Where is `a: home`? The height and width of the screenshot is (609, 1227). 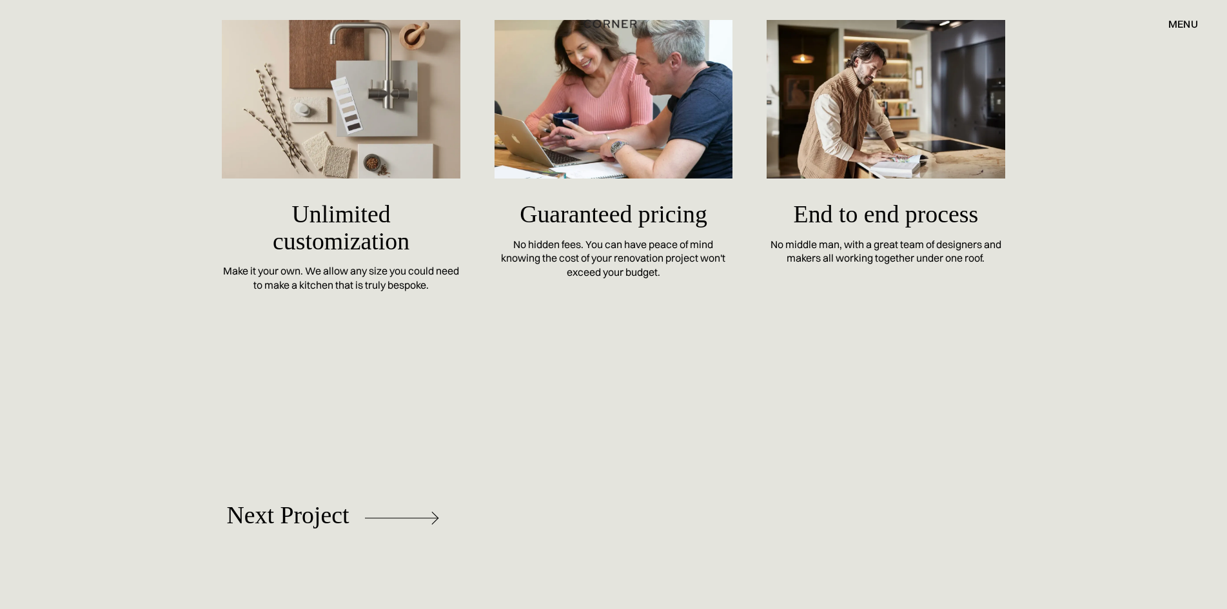
a: home is located at coordinates (614, 24).